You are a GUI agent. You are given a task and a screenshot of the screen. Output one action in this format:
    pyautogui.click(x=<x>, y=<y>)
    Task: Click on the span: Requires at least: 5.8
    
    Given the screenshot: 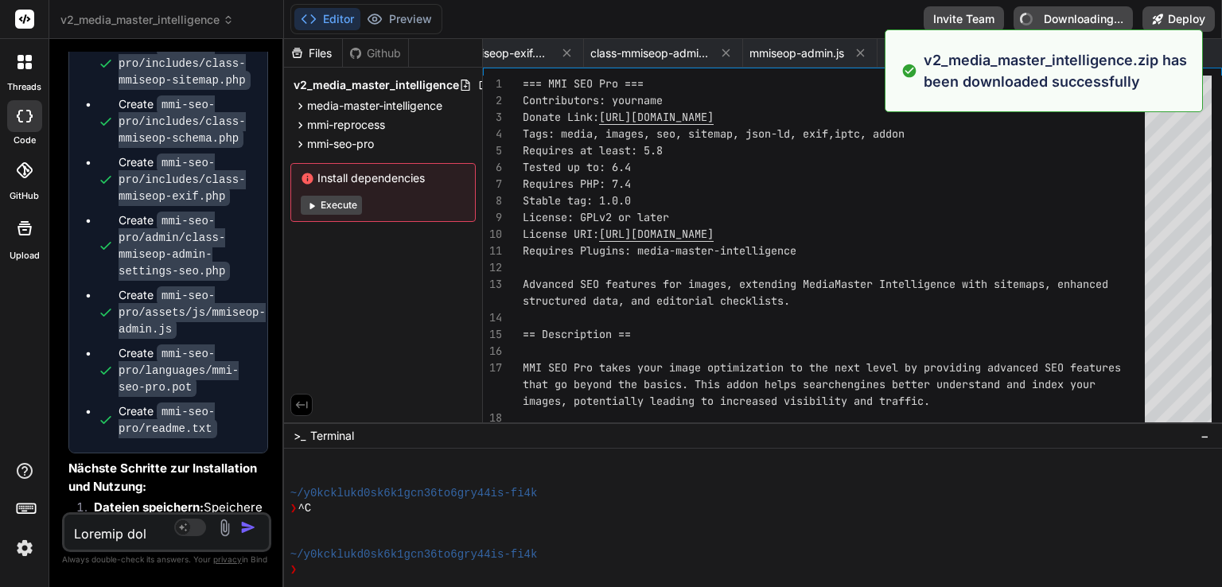 What is the action you would take?
    pyautogui.click(x=593, y=150)
    